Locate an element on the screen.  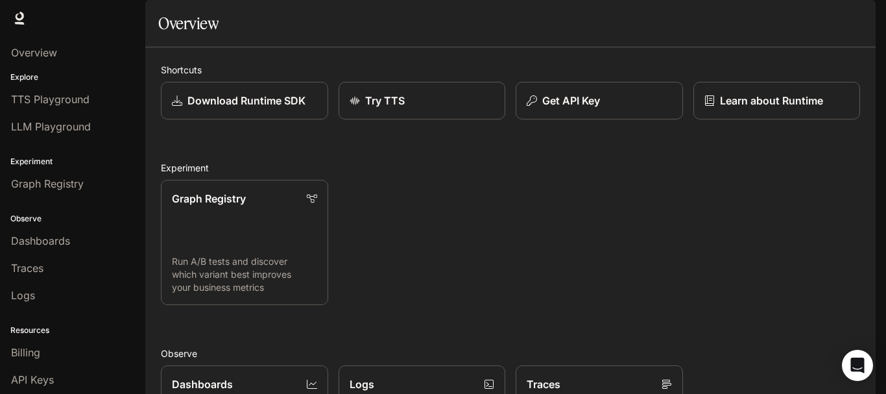
a: Graph RegistryRun A/B tests and discover which variant best improves your business metrics is located at coordinates (244, 242).